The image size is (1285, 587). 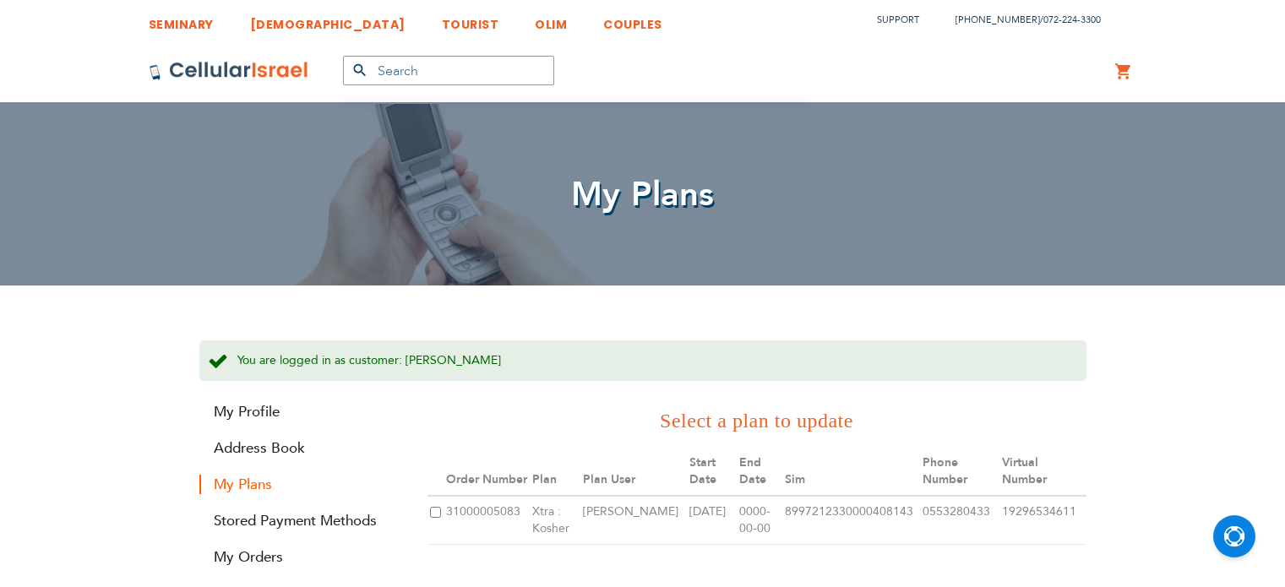 What do you see at coordinates (181, 19) in the screenshot?
I see `a: SEMINARY` at bounding box center [181, 19].